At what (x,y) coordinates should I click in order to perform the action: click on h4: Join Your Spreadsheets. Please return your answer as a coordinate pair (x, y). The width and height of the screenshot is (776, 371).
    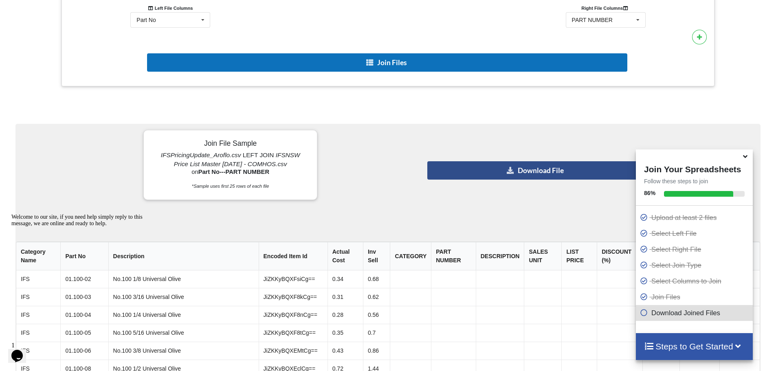
    Looking at the image, I should click on (694, 168).